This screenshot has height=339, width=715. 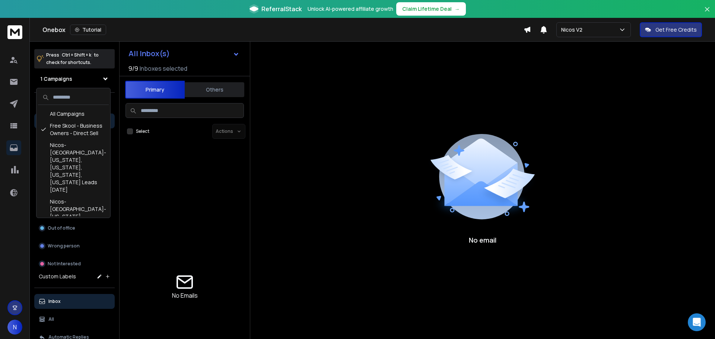 What do you see at coordinates (64, 246) in the screenshot?
I see `p: Wrong person` at bounding box center [64, 246].